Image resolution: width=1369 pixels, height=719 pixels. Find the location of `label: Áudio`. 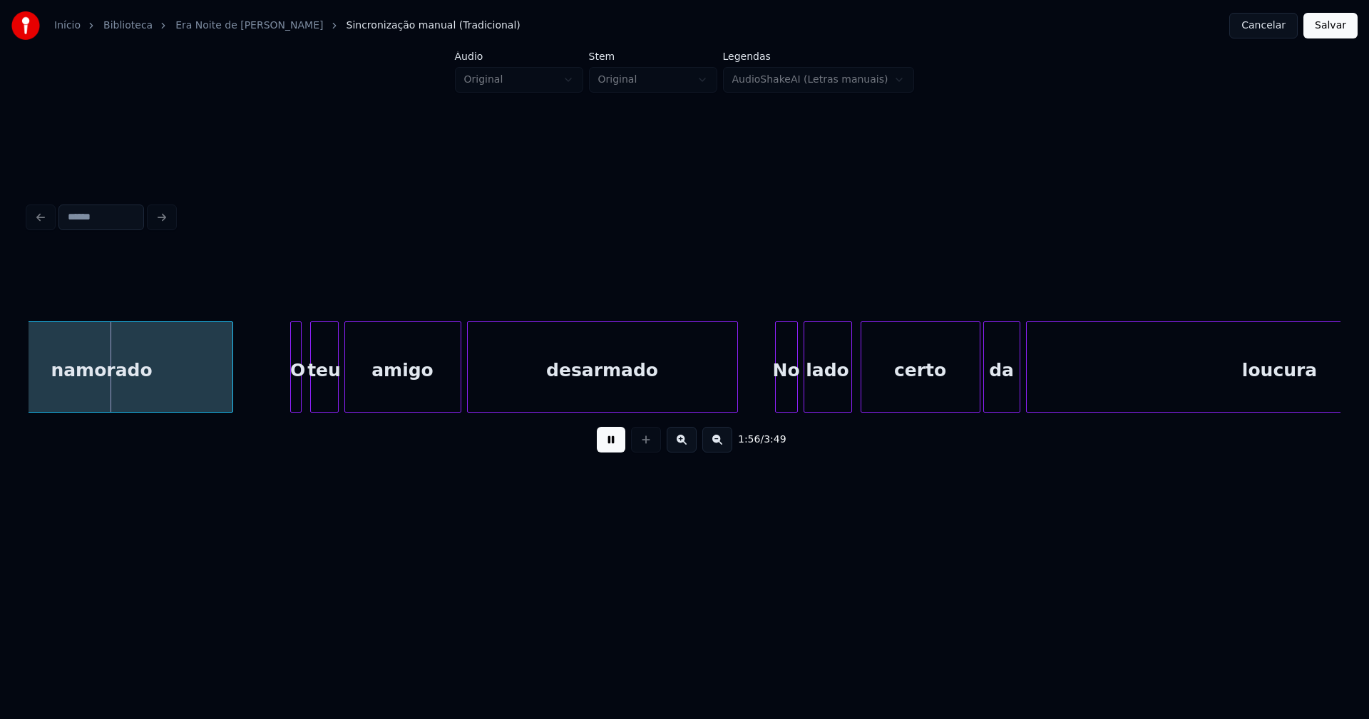

label: Áudio is located at coordinates (519, 56).